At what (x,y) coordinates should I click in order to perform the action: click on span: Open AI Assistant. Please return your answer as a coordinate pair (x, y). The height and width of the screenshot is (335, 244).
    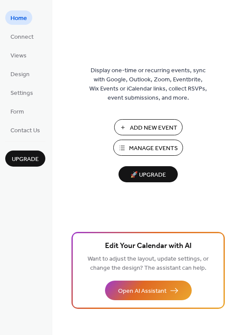
    Looking at the image, I should click on (142, 291).